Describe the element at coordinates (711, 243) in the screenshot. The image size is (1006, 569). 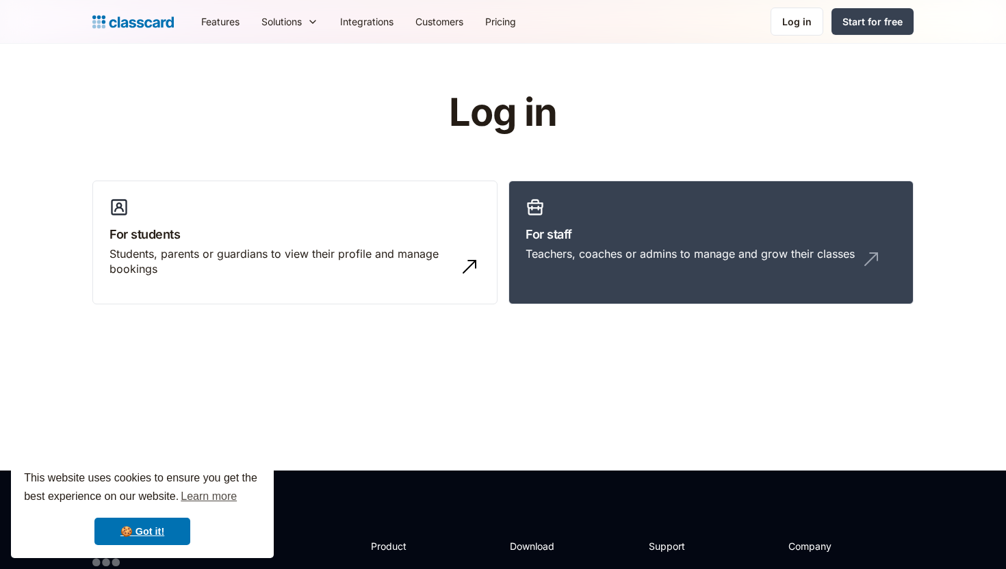
I see `a: For staffTeachers, coaches or admins to manage and grow their classes` at that location.